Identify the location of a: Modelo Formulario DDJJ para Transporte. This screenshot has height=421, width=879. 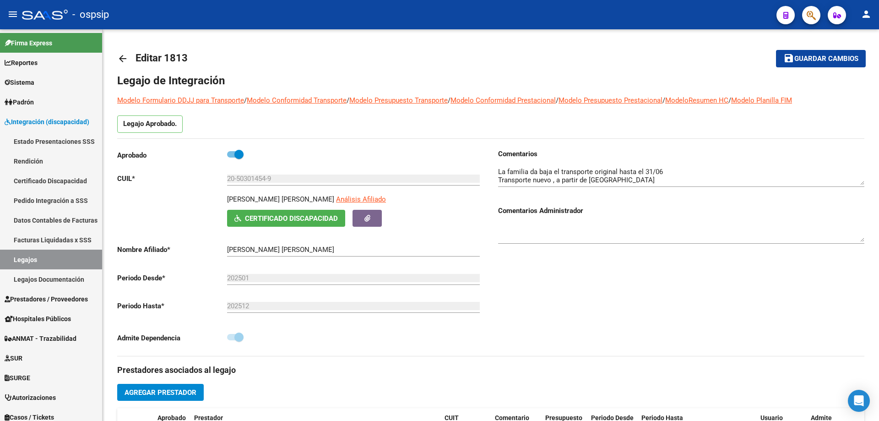
(180, 100).